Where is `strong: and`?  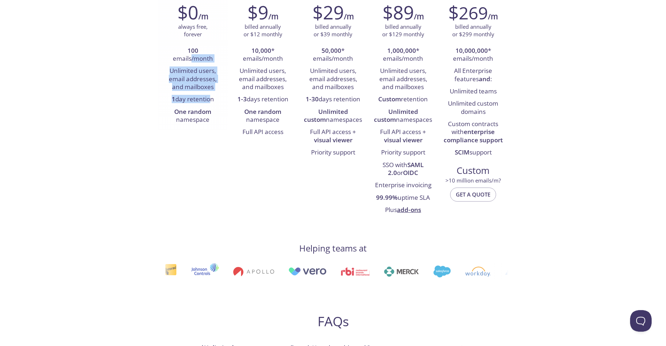 strong: and is located at coordinates (484, 79).